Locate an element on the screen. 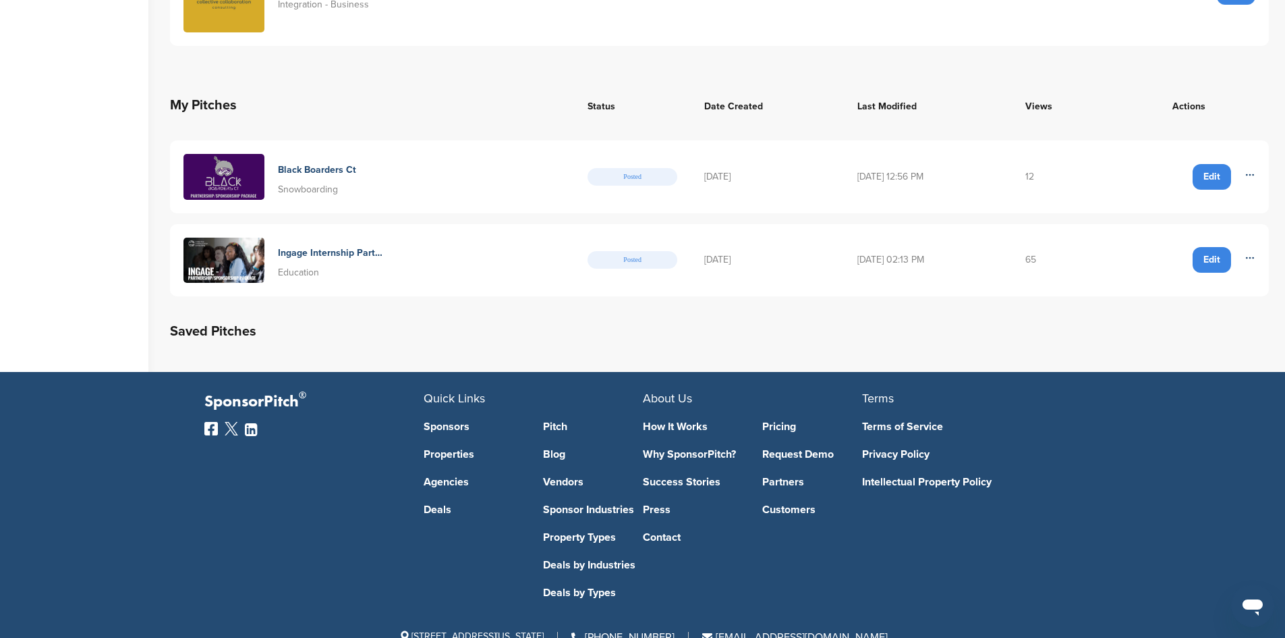 The width and height of the screenshot is (1285, 638). a: Presentation ingage partnering for success Ingage Internship Partnering For Success Education is located at coordinates (372, 260).